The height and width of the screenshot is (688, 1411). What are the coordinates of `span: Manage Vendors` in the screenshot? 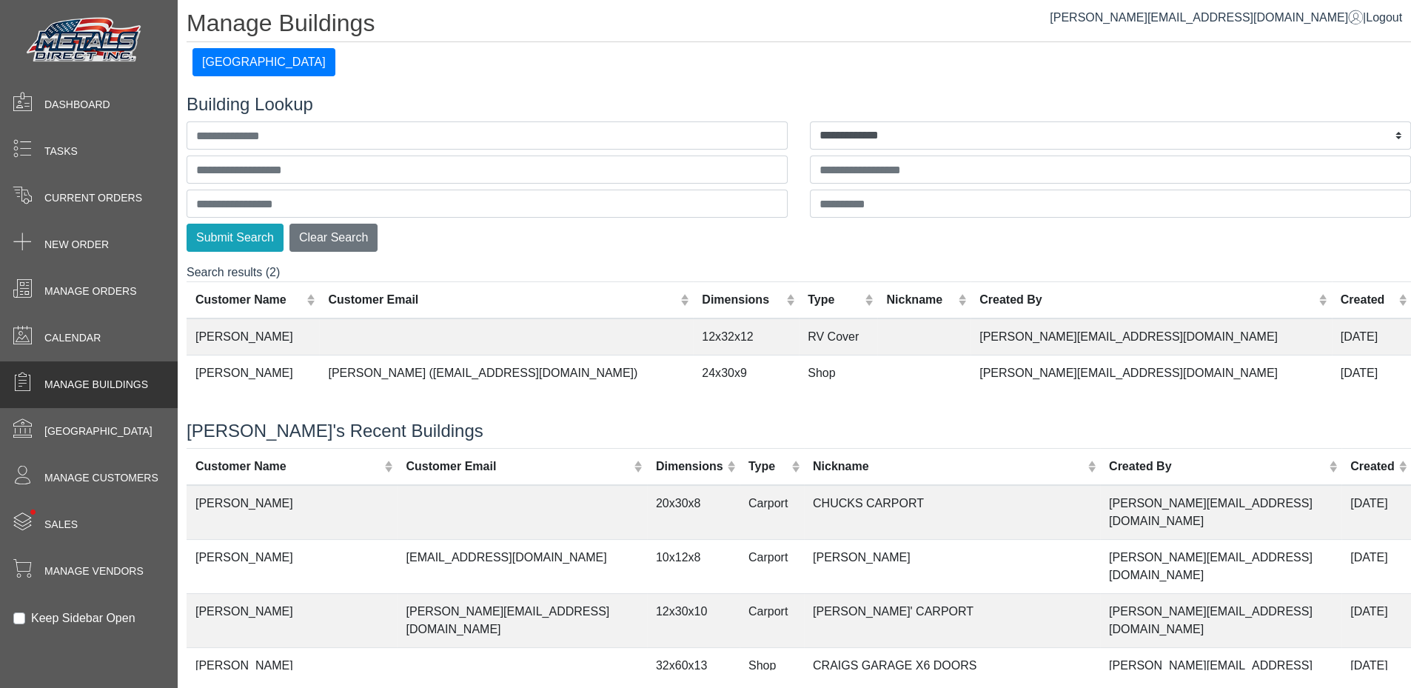 It's located at (94, 571).